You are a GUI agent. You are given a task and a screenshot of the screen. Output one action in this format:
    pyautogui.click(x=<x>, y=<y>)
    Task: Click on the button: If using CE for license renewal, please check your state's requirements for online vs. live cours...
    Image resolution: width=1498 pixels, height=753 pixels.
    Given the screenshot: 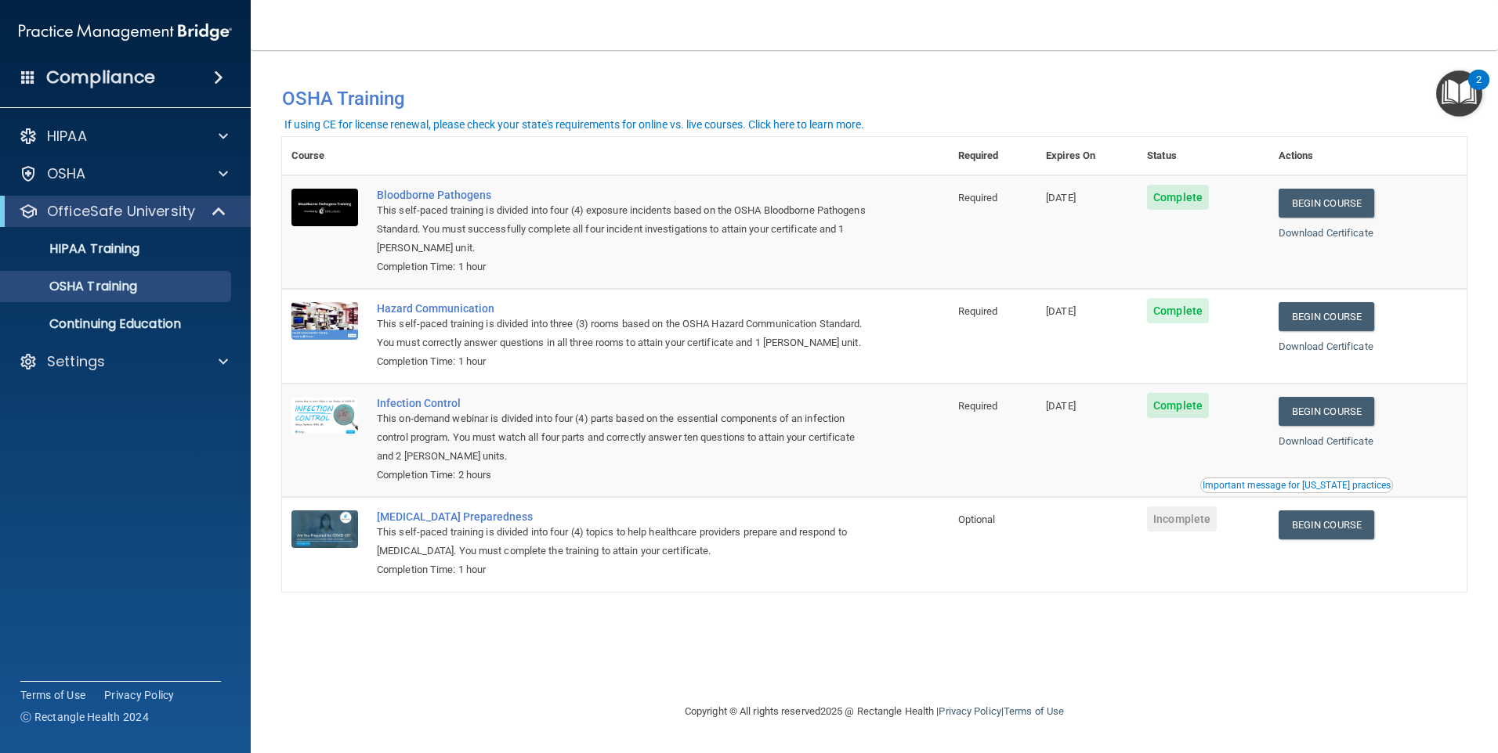 What is the action you would take?
    pyautogui.click(x=574, y=125)
    